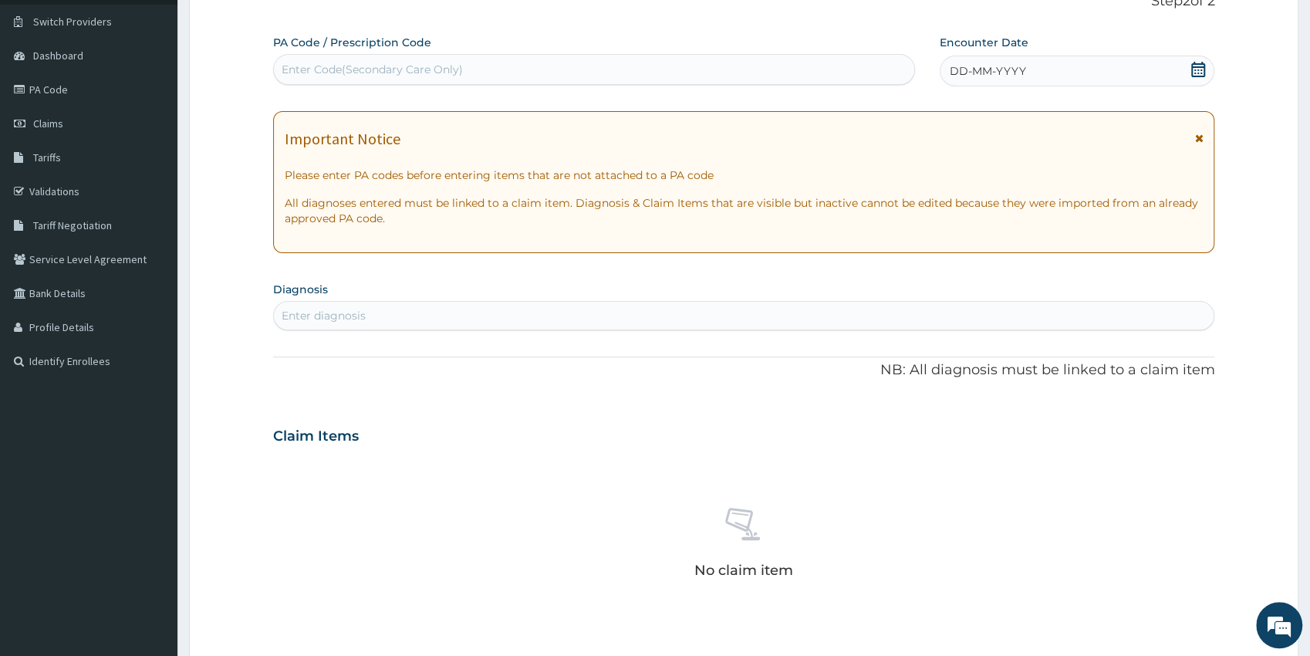 The height and width of the screenshot is (656, 1310). Describe the element at coordinates (316, 437) in the screenshot. I see `h3: Claim Items` at that location.